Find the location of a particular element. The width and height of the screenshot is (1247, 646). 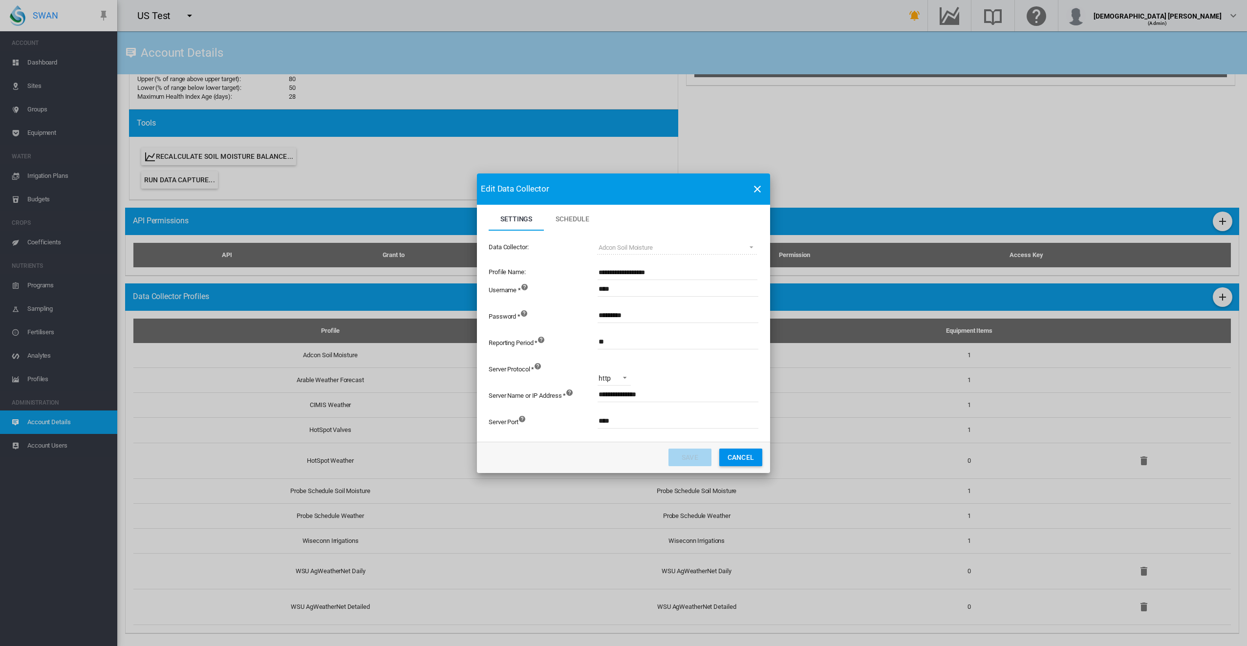

label: Server Port is located at coordinates (503, 426).